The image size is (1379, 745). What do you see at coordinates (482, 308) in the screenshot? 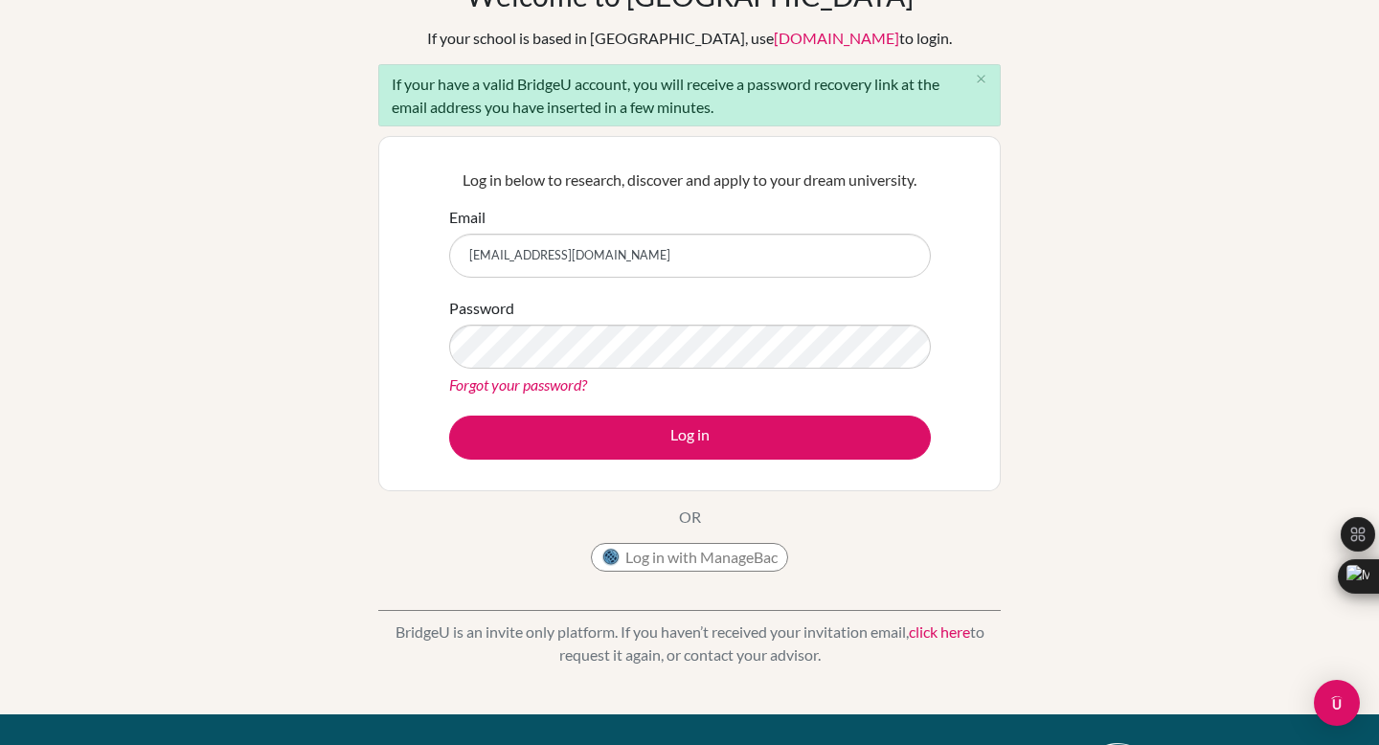
I see `label: Password` at bounding box center [482, 308].